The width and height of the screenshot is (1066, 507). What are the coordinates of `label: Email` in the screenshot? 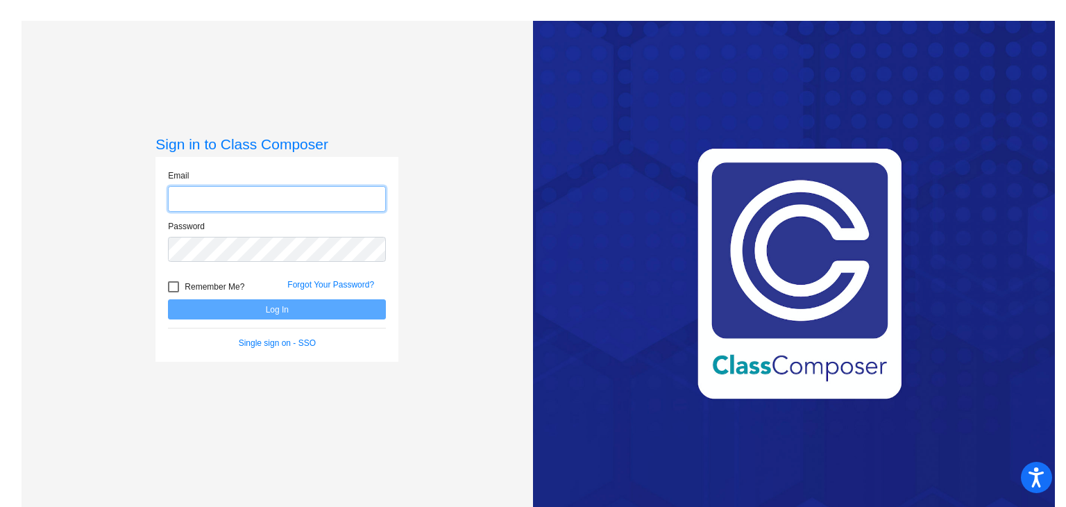 It's located at (178, 176).